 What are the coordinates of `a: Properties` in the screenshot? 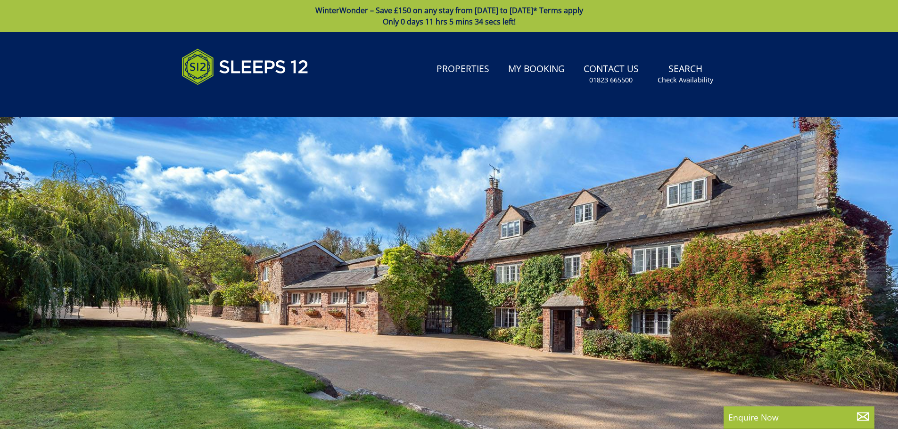 It's located at (463, 69).